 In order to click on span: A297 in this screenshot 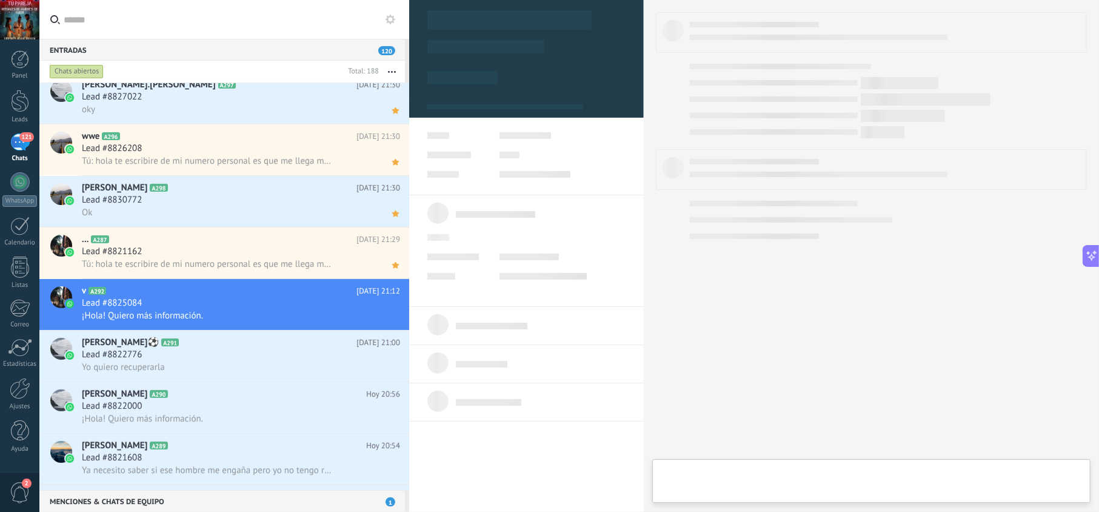, I will do `click(227, 84)`.